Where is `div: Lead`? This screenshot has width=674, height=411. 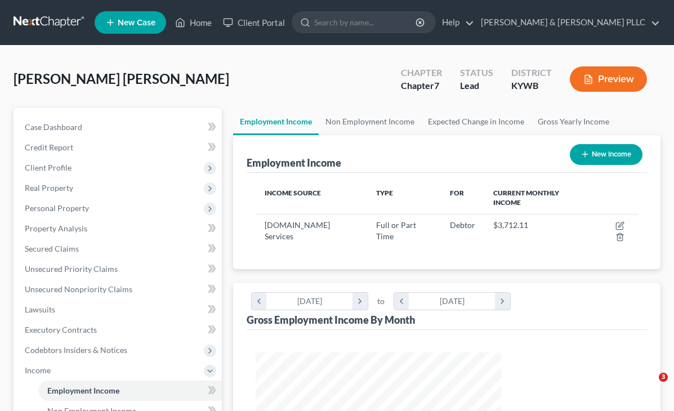
div: Lead is located at coordinates (477, 86).